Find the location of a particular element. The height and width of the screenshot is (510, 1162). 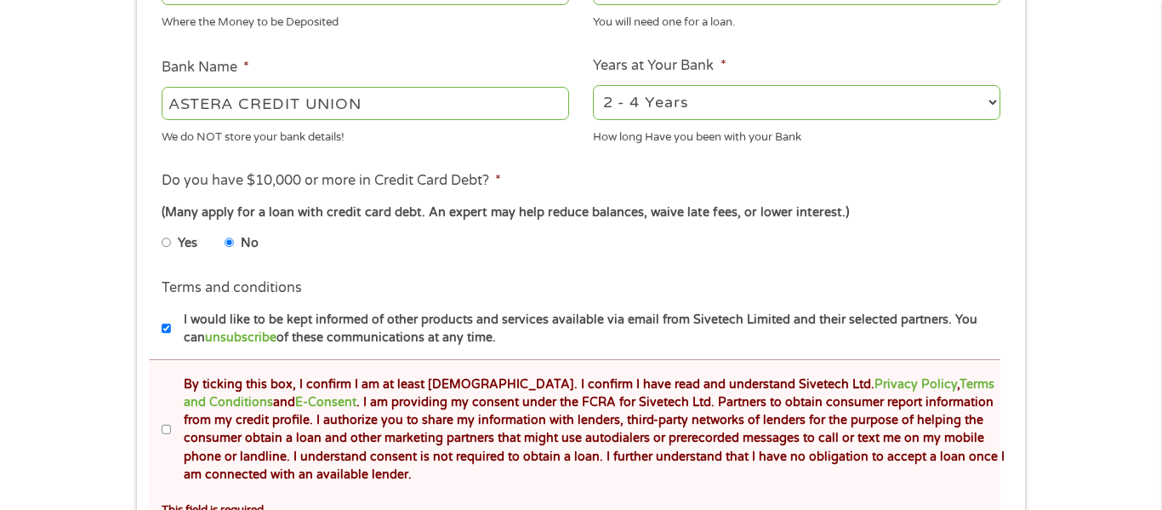

label: Bank Name is located at coordinates (205, 67).